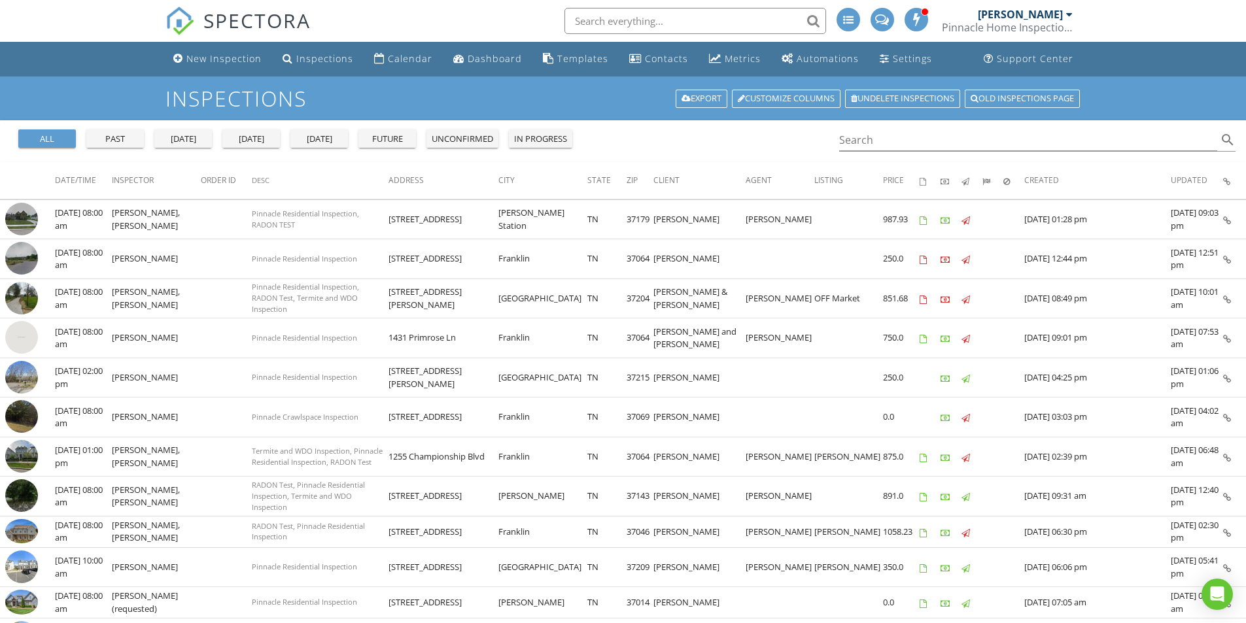 Image resolution: width=1246 pixels, height=623 pixels. I want to click on td: 0.0, so click(901, 417).